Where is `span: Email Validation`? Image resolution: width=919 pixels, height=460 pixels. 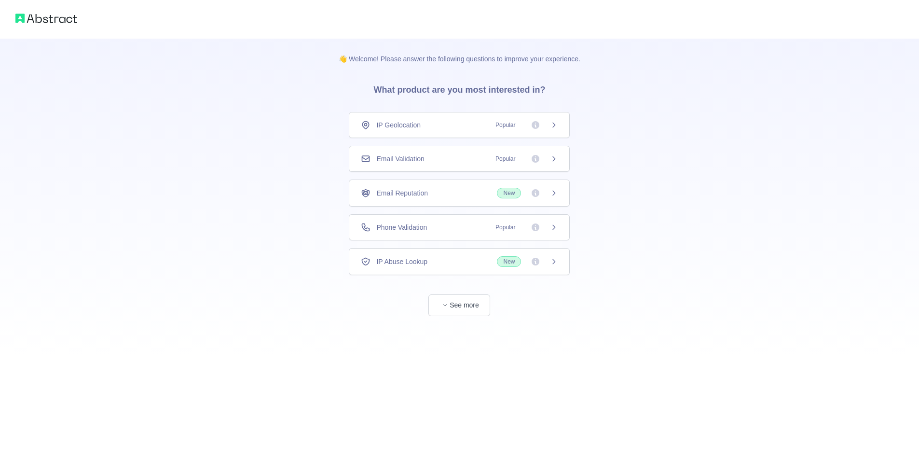 span: Email Validation is located at coordinates (400, 159).